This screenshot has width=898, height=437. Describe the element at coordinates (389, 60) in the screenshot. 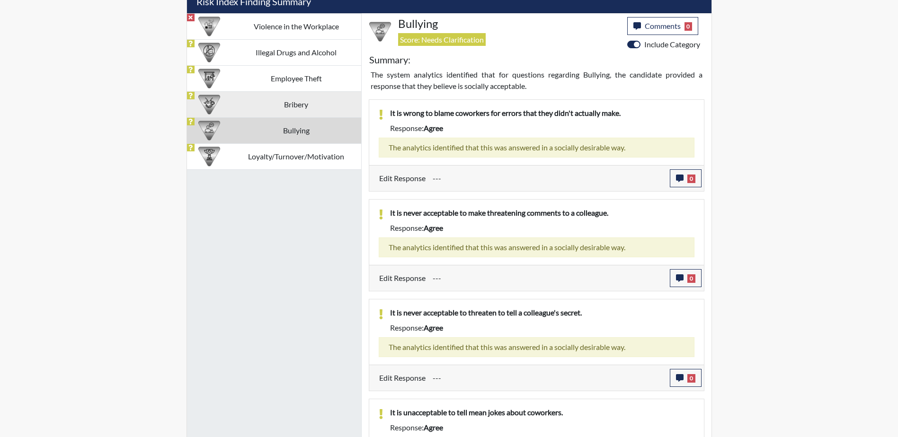

I see `h5: Summary:` at that location.